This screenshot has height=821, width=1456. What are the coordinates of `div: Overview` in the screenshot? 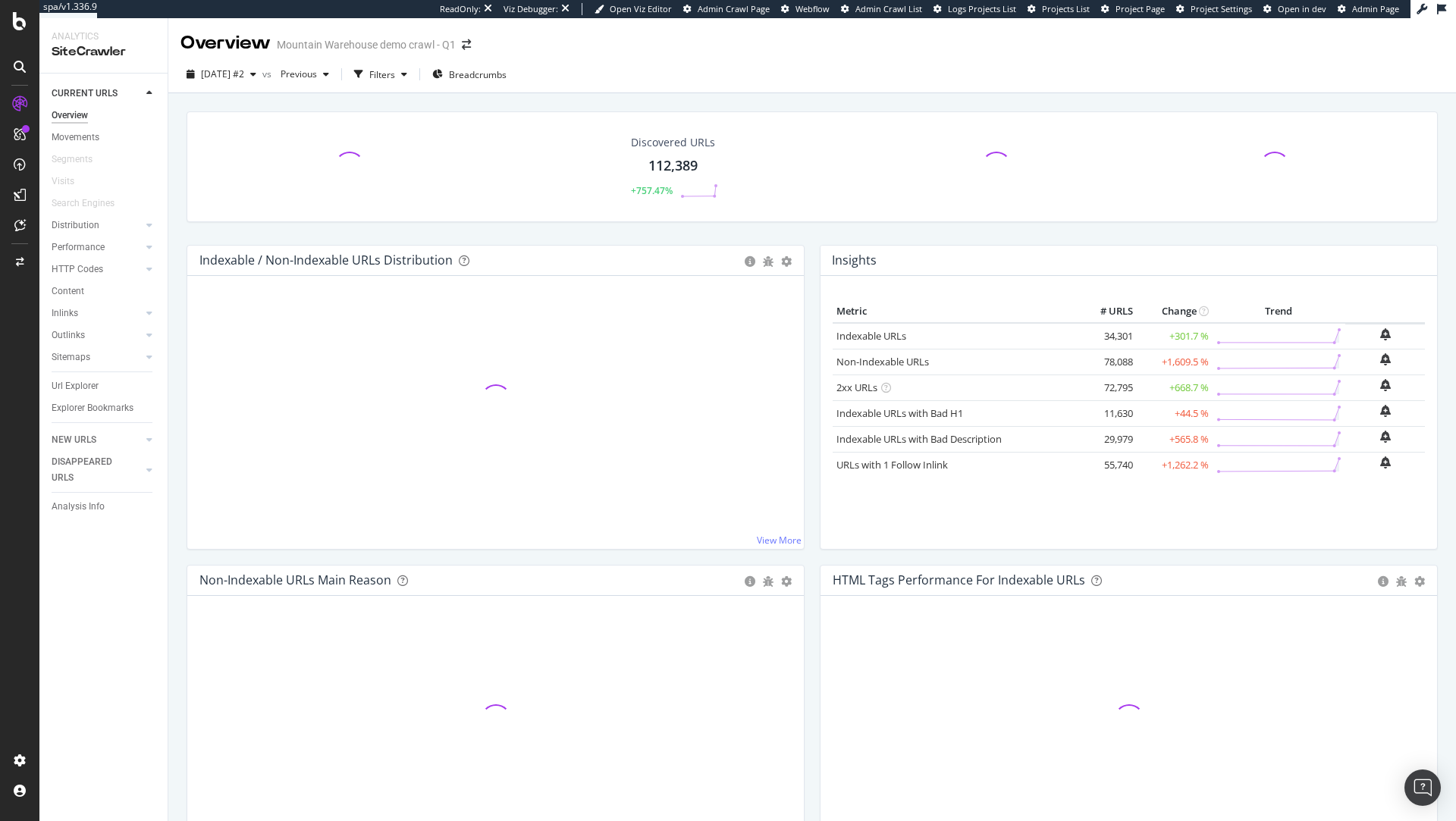 It's located at (69, 115).